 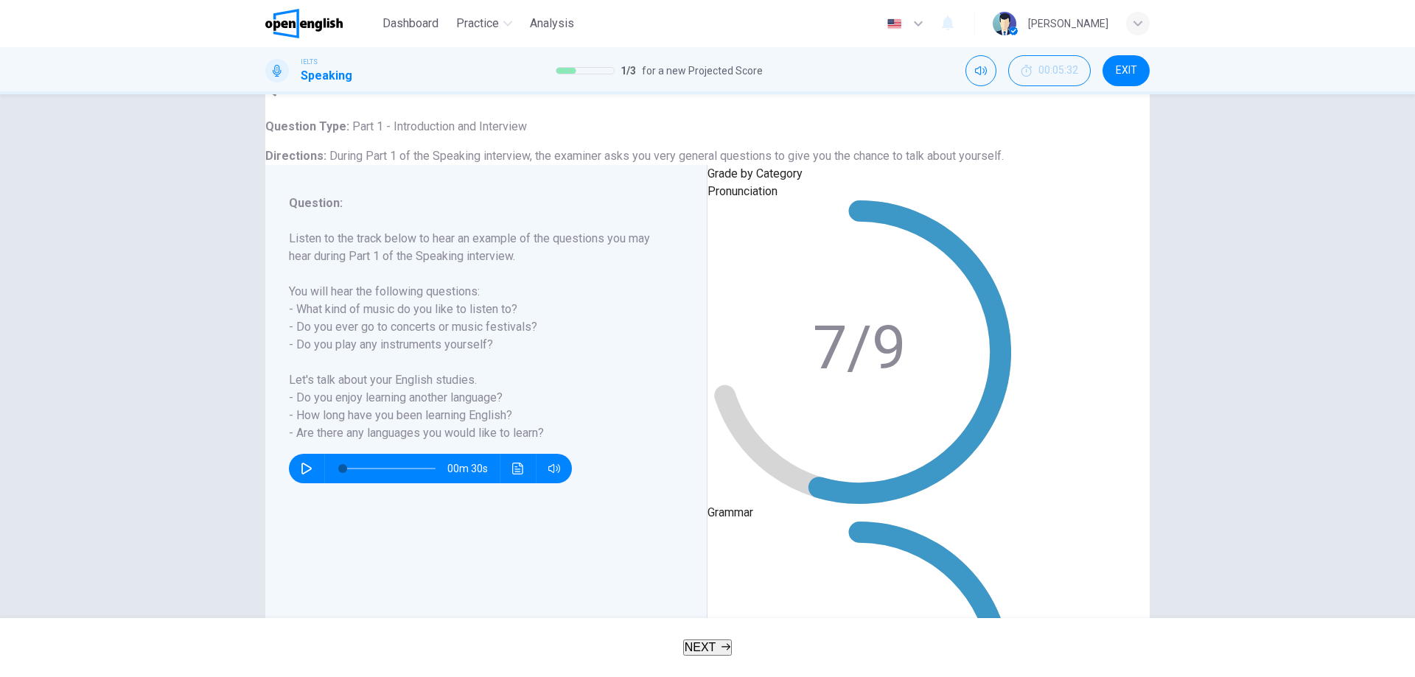 I want to click on span: Analysis, so click(x=552, y=24).